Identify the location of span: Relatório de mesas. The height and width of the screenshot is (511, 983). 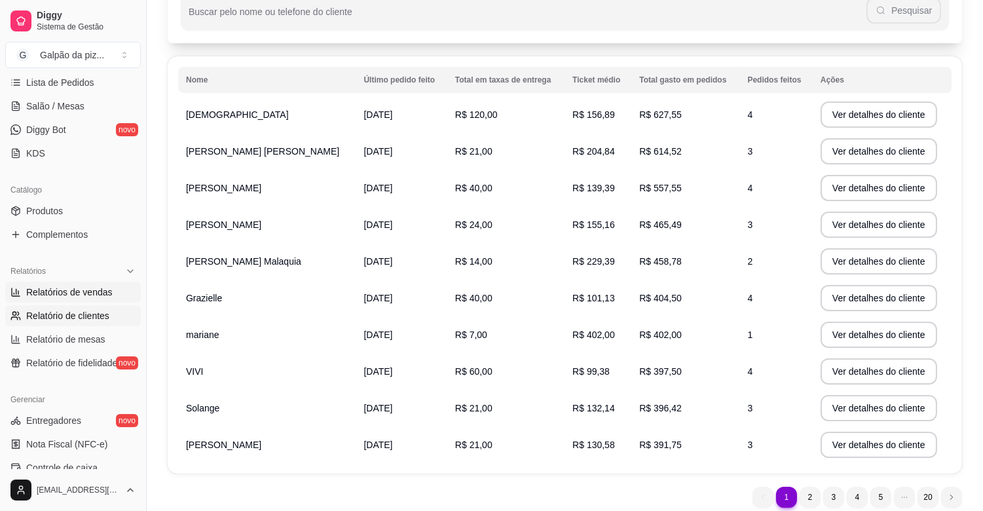
(66, 339).